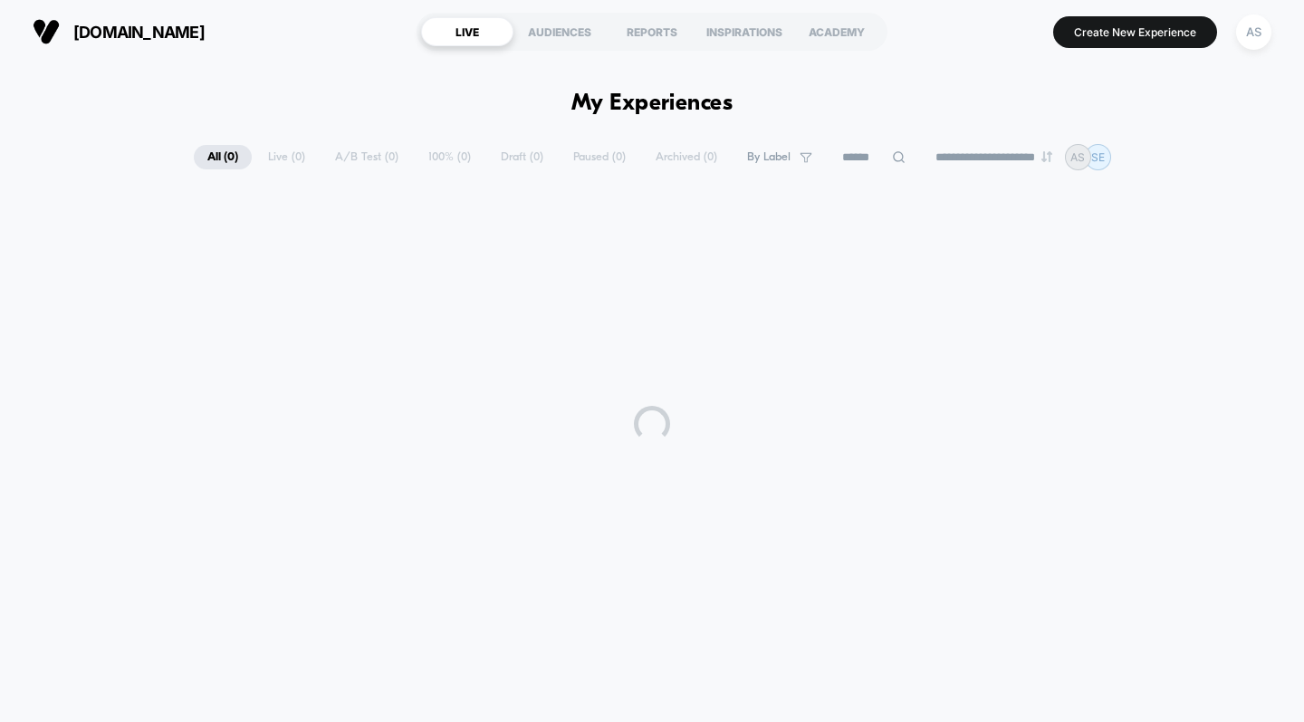 Image resolution: width=1304 pixels, height=722 pixels. Describe the element at coordinates (1254, 32) in the screenshot. I see `button: AS` at that location.